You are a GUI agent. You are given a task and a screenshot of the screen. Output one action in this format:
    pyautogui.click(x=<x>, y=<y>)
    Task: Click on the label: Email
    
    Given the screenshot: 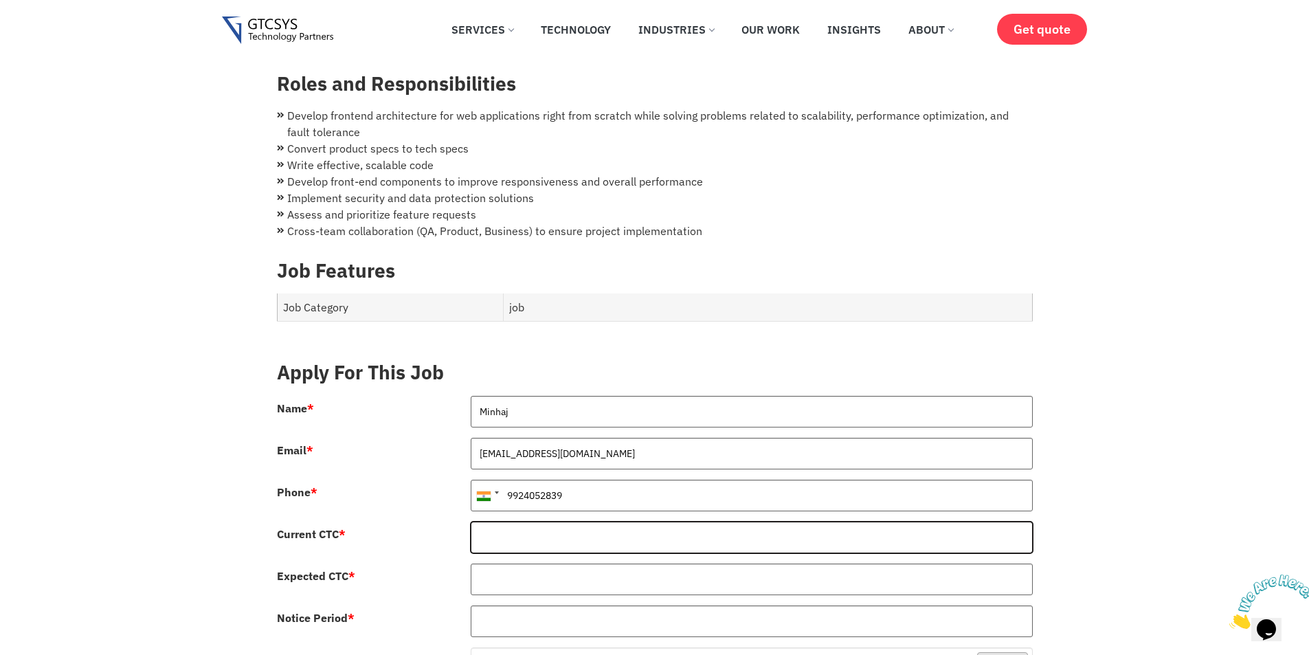 What is the action you would take?
    pyautogui.click(x=295, y=450)
    